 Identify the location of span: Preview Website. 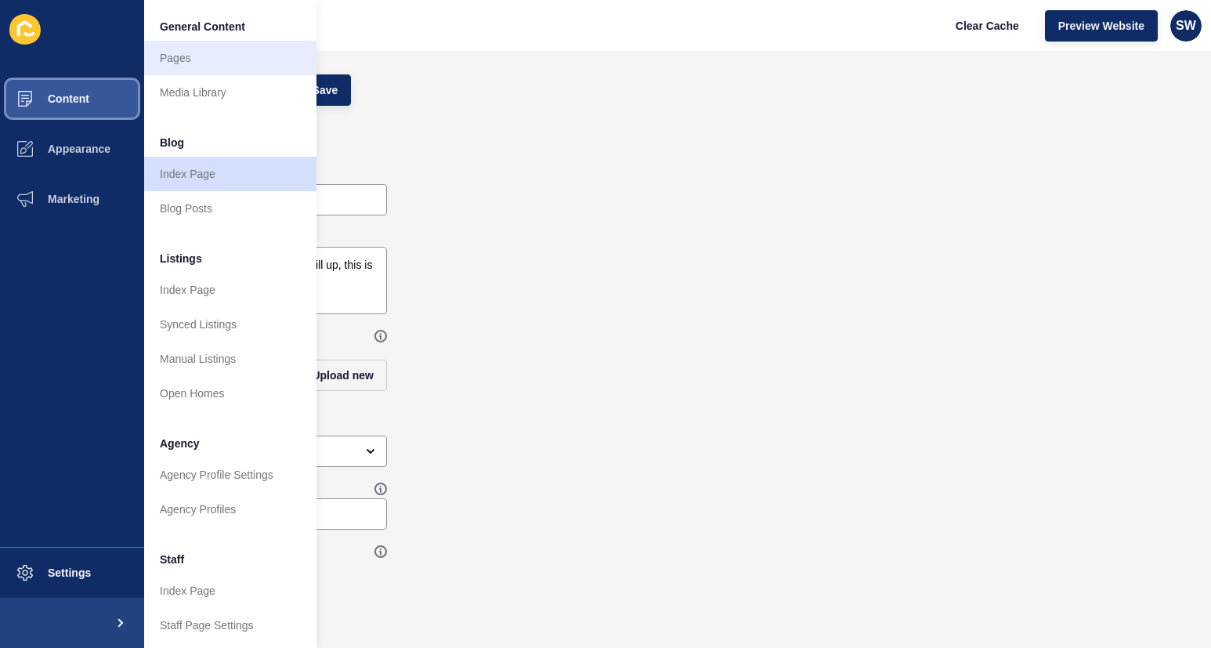
(1101, 26).